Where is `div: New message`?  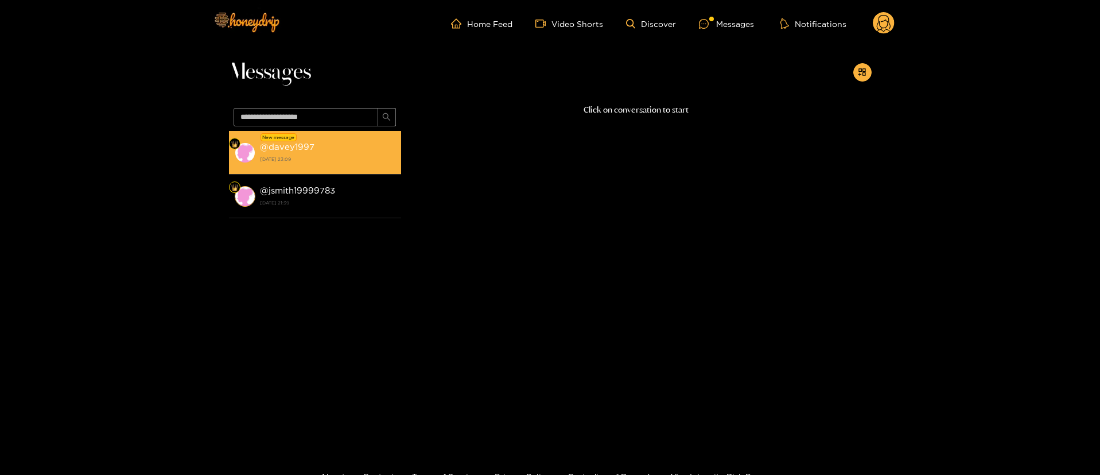 div: New message is located at coordinates (278, 137).